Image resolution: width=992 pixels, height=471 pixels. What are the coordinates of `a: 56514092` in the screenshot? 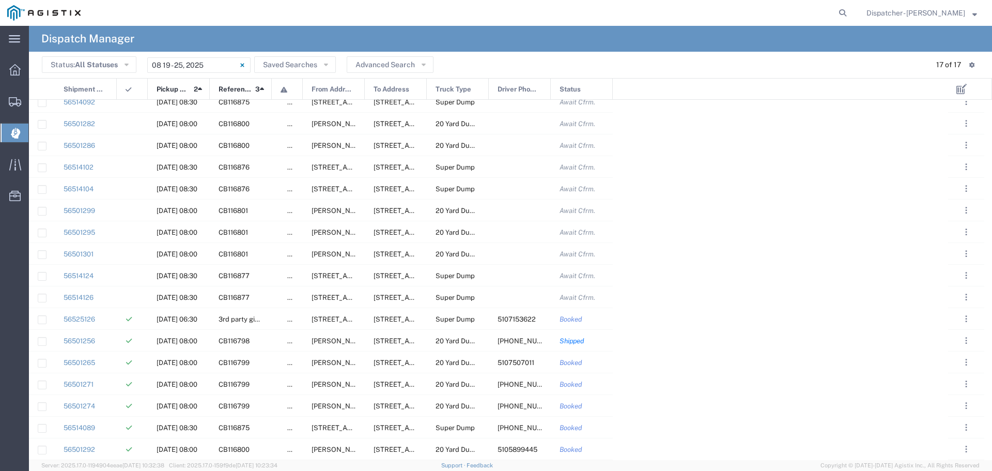 It's located at (79, 102).